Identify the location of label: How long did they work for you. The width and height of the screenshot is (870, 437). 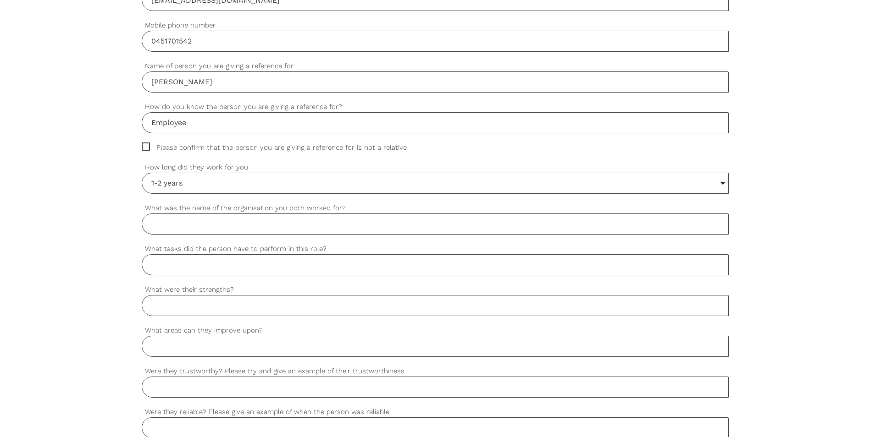
(435, 167).